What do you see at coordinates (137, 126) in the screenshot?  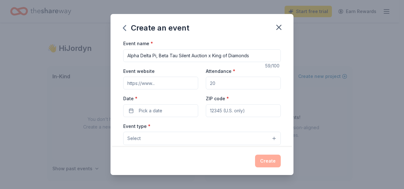 I see `label: Event type` at bounding box center [137, 126].